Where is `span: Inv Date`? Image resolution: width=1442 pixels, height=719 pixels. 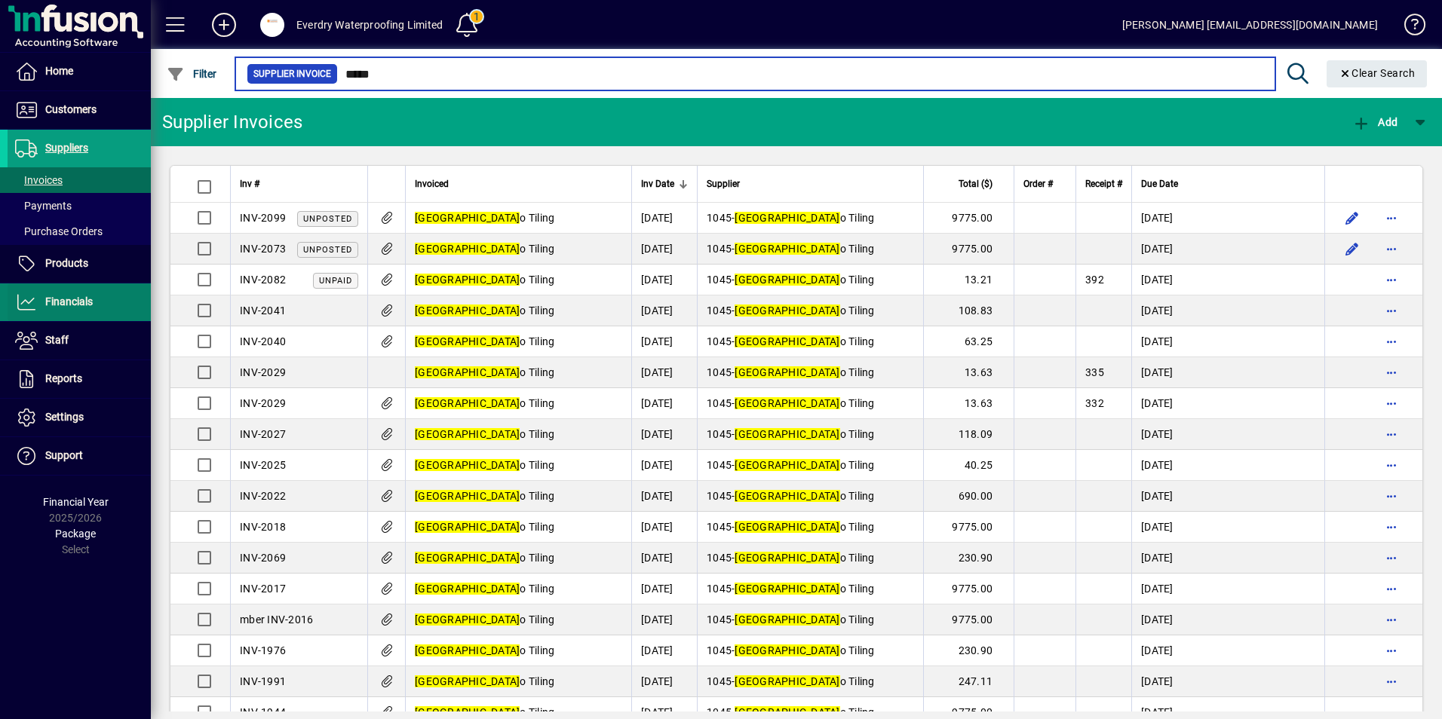
span: Inv Date is located at coordinates (658, 184).